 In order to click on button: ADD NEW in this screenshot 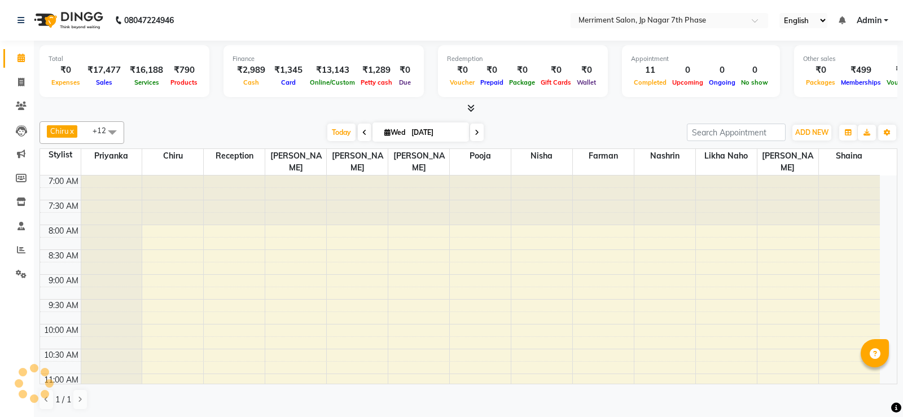, I will do `click(812, 133)`.